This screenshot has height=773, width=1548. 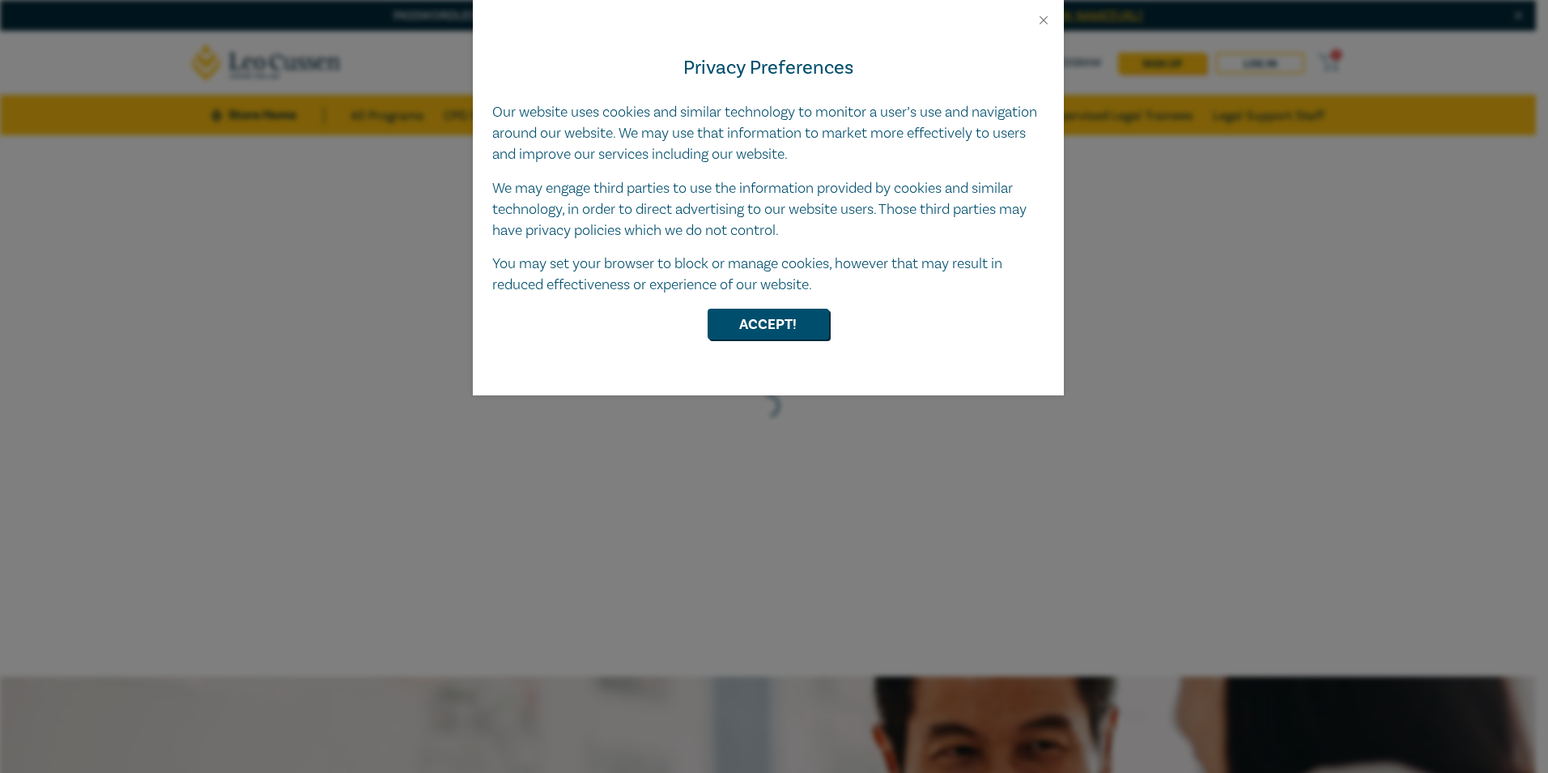 What do you see at coordinates (769, 324) in the screenshot?
I see `button: Accept!` at bounding box center [769, 324].